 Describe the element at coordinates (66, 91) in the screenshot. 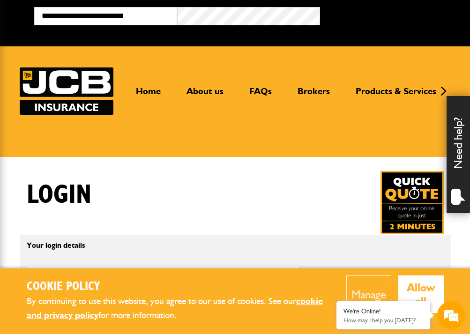

I see `a: JCB Insurance Services` at that location.